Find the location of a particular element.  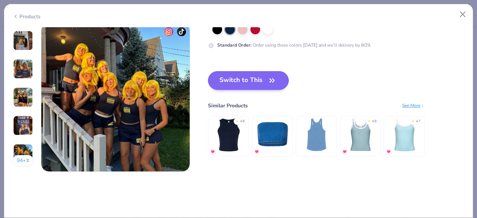

img: Fresh Prints Cali Camisole Top is located at coordinates (404, 134).